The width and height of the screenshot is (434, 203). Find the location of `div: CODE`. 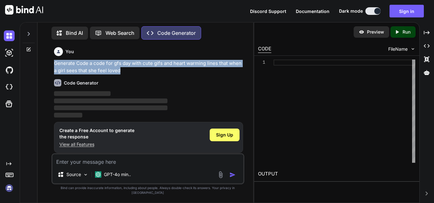

div: CODE is located at coordinates (264, 49).